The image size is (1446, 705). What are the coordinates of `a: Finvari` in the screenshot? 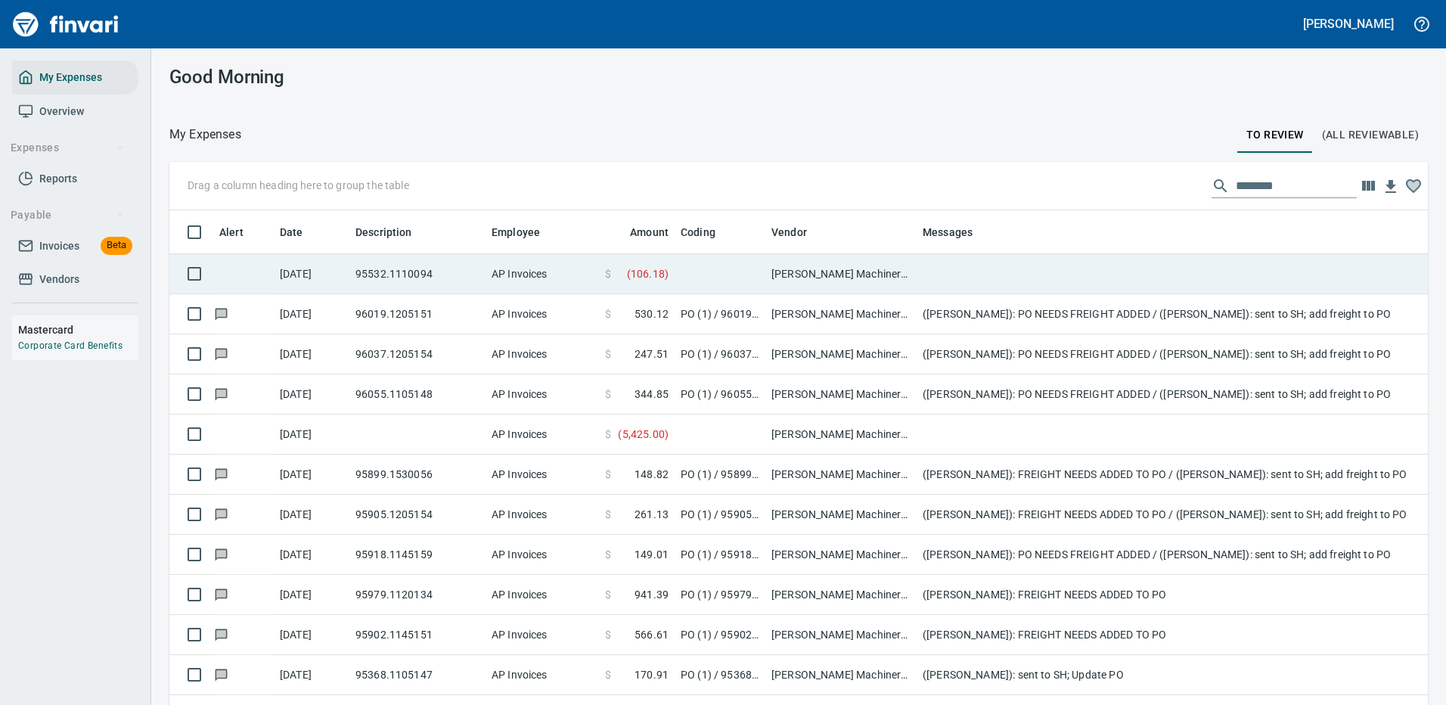 It's located at (66, 24).